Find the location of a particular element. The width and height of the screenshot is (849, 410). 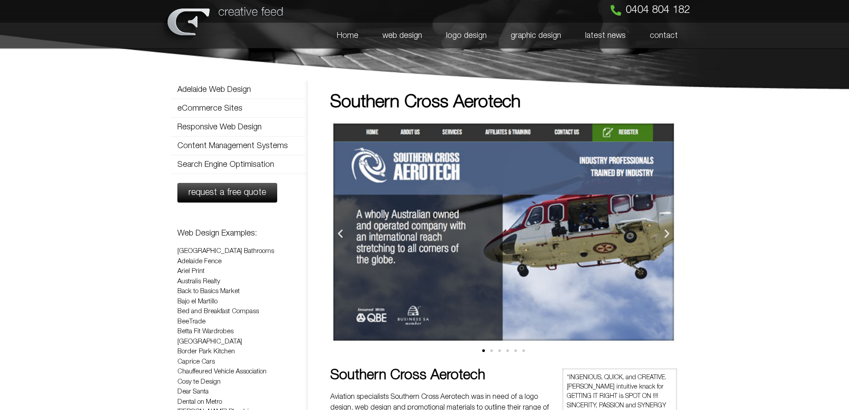

a: Caprice Cars is located at coordinates (196, 361).